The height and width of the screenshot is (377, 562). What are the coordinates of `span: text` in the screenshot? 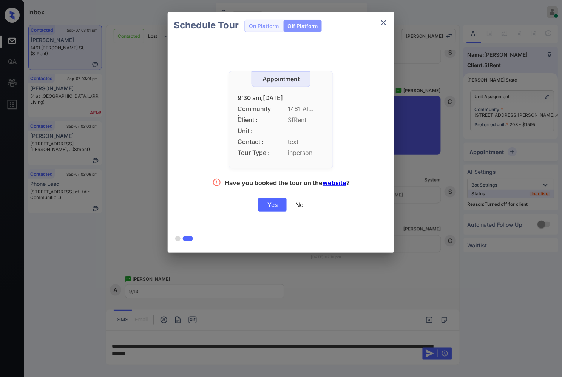 It's located at (306, 142).